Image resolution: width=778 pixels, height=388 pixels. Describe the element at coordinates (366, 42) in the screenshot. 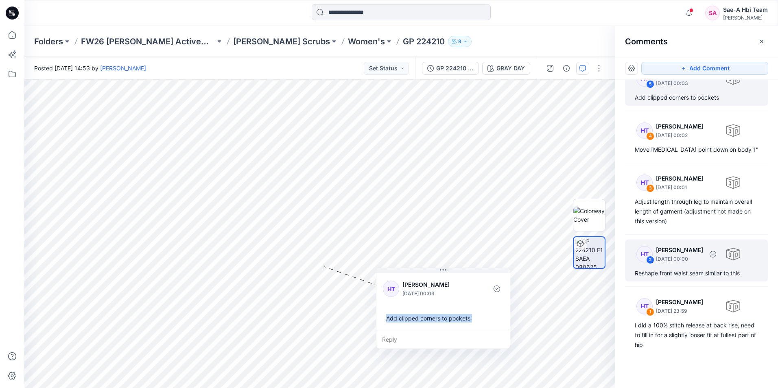

I see `a: Women's` at that location.